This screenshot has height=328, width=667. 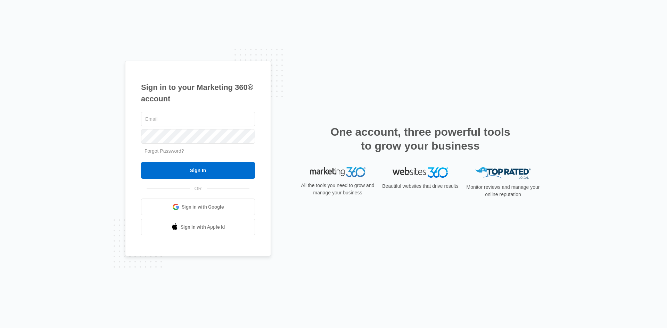 What do you see at coordinates (338, 189) in the screenshot?
I see `p: All the tools you need to grow and manage your business` at bounding box center [338, 189].